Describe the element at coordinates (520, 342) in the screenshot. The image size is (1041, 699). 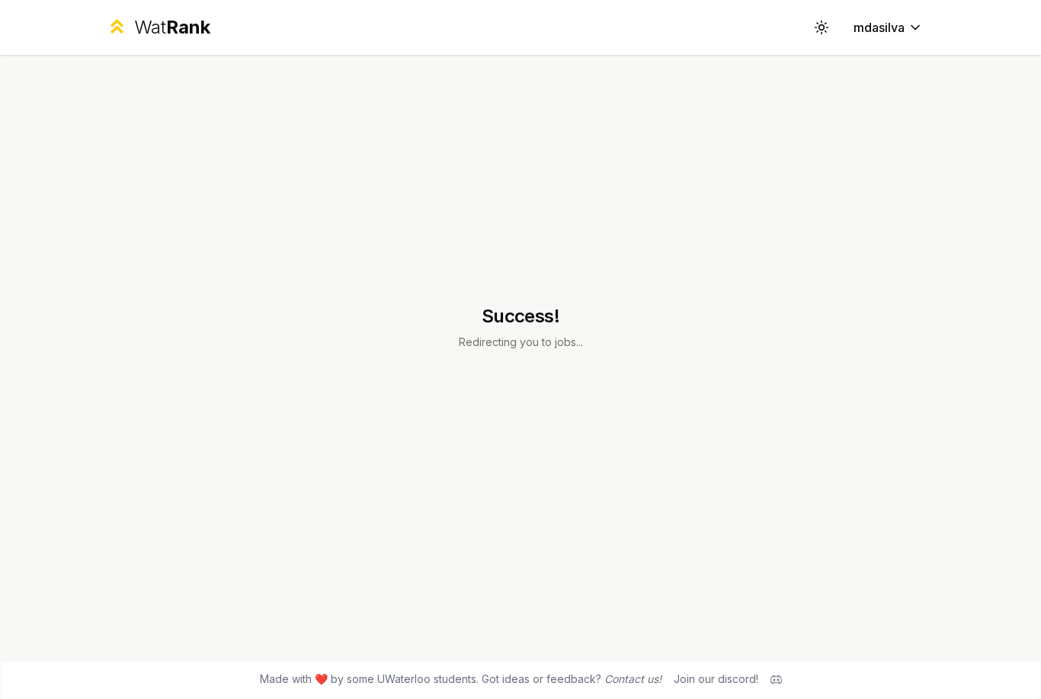
I see `p: Redirecting you to jobs...` at that location.